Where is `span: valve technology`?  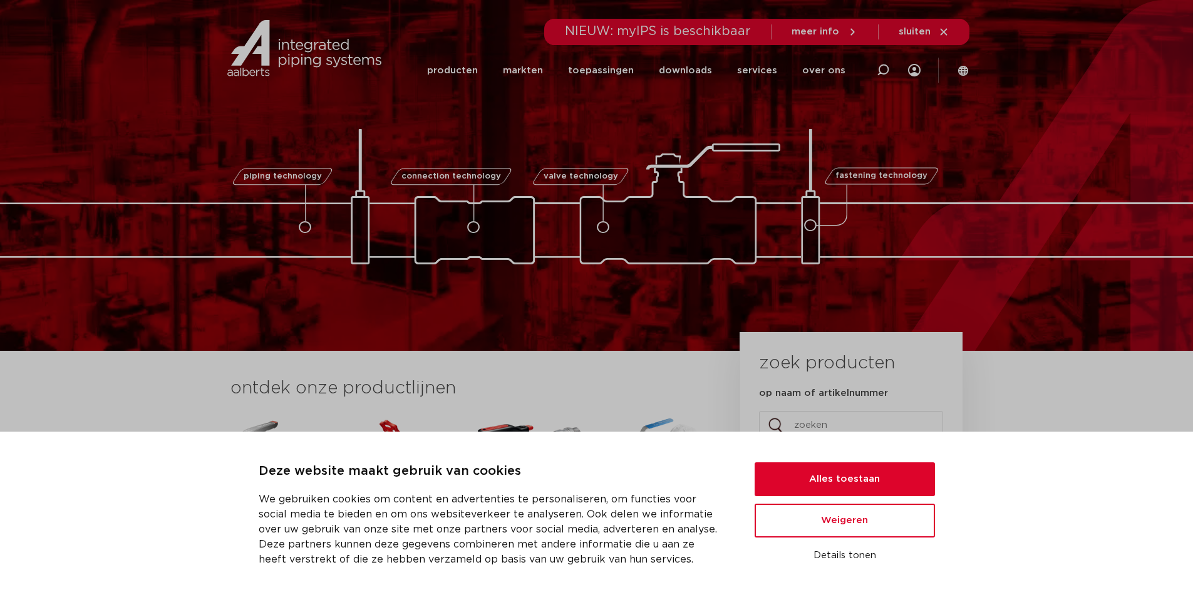 span: valve technology is located at coordinates (580, 176).